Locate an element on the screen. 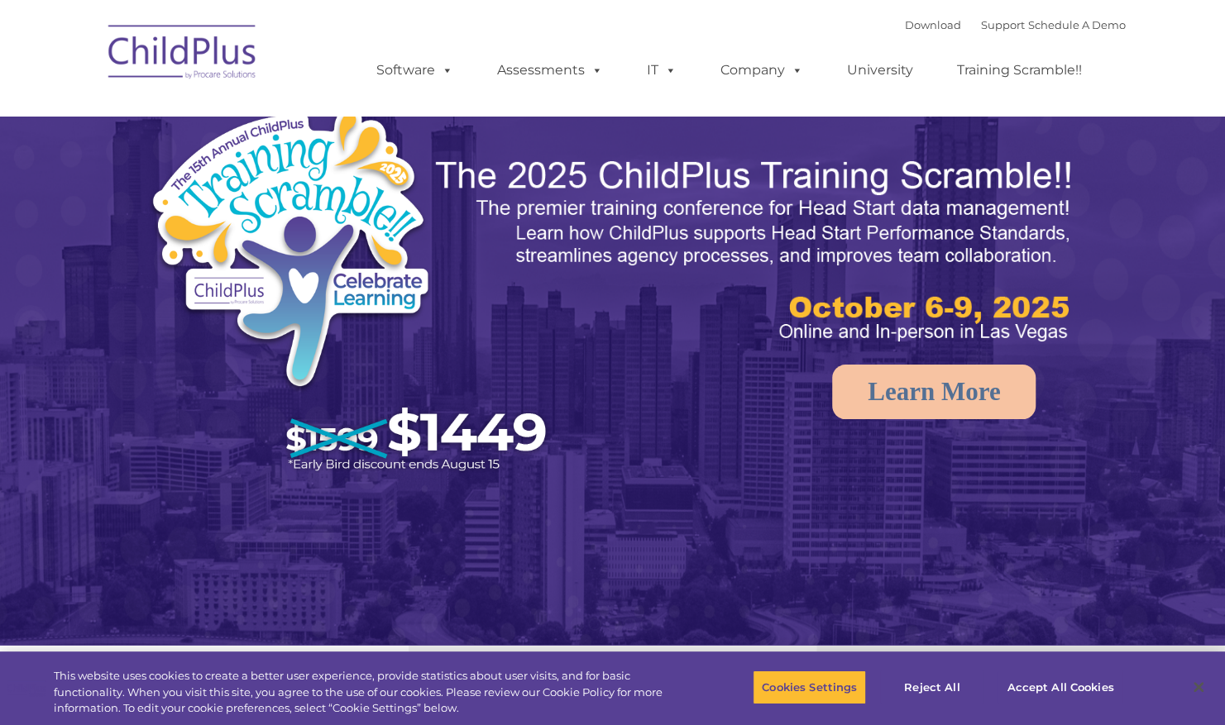 The width and height of the screenshot is (1225, 725). div: This website uses cookies to create a better user experience, provide statistics about user visit... is located at coordinates (364, 692).